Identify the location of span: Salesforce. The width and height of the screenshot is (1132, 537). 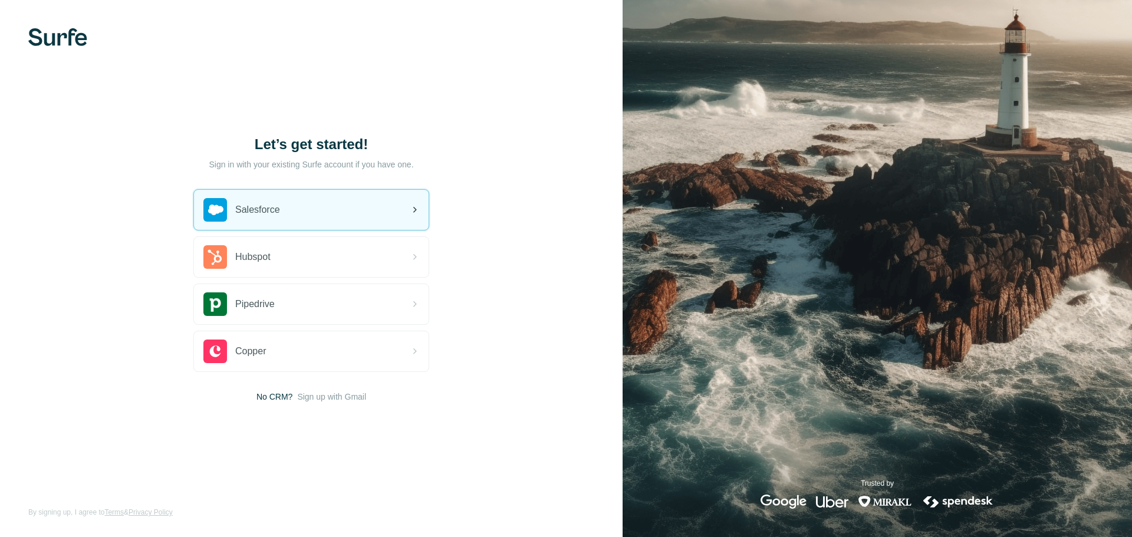
(258, 210).